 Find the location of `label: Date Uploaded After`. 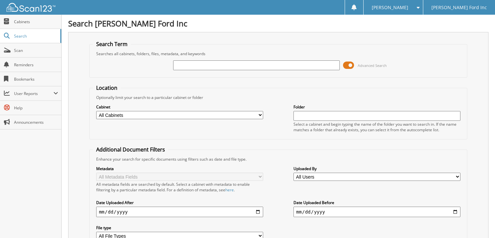

label: Date Uploaded After is located at coordinates (179, 202).